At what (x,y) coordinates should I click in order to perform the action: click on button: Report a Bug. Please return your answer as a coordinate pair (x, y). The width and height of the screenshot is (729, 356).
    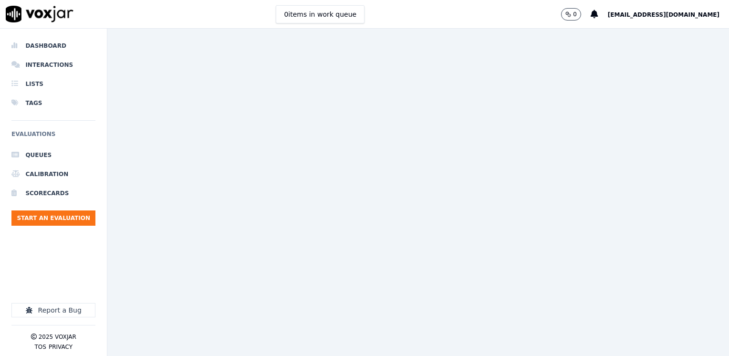
    Looking at the image, I should click on (53, 310).